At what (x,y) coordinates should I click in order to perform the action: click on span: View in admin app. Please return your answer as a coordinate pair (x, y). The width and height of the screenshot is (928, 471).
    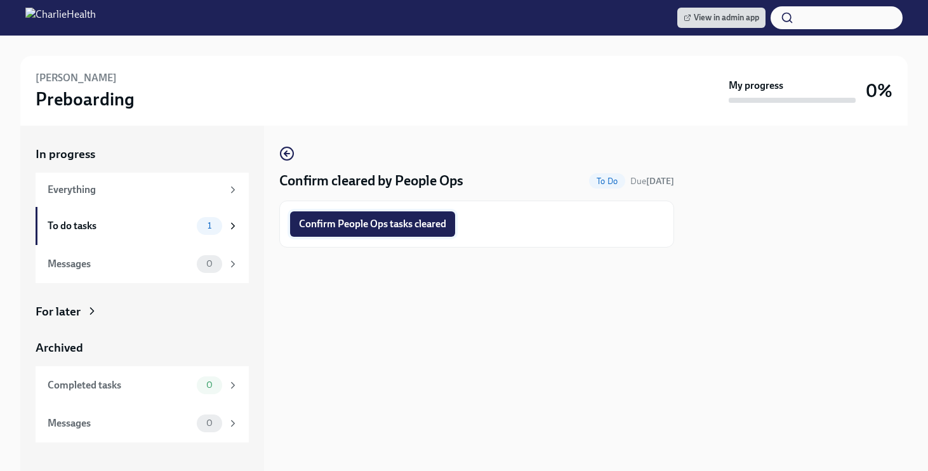
    Looking at the image, I should click on (721, 18).